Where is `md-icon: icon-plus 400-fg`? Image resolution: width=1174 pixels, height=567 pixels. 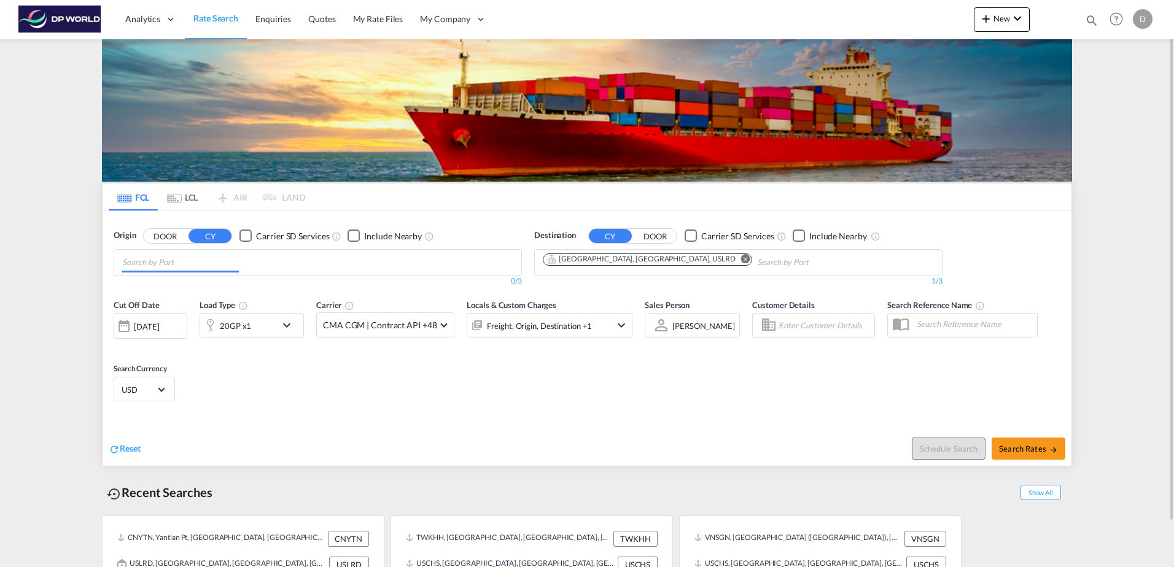
md-icon: icon-plus 400-fg is located at coordinates (986, 18).